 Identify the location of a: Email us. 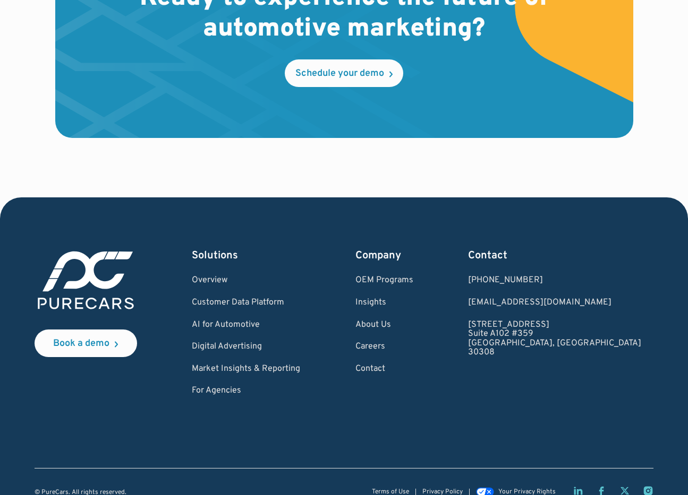
(554, 303).